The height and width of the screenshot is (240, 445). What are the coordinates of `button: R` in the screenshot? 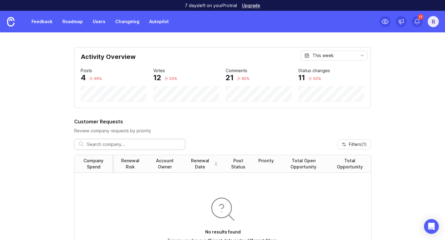 It's located at (433, 22).